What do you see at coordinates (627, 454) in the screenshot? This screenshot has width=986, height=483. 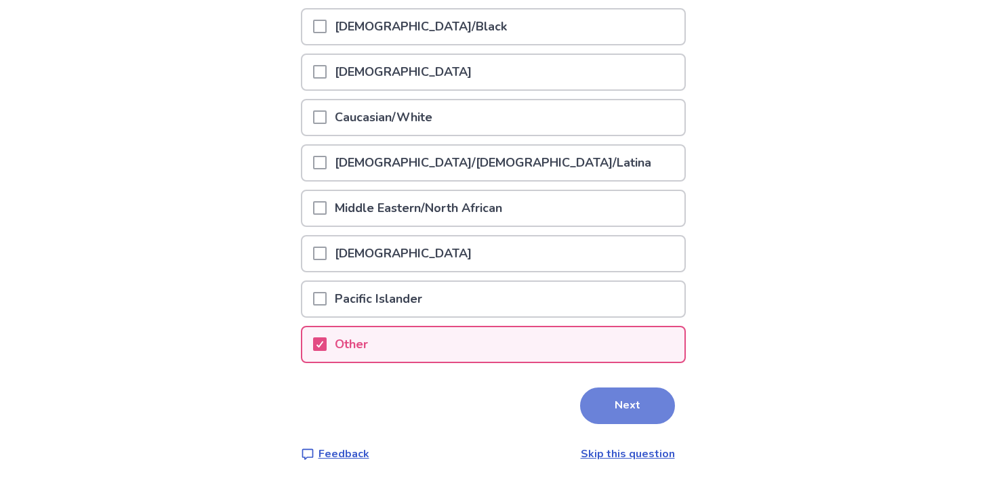 I see `a: Skip this question` at bounding box center [627, 454].